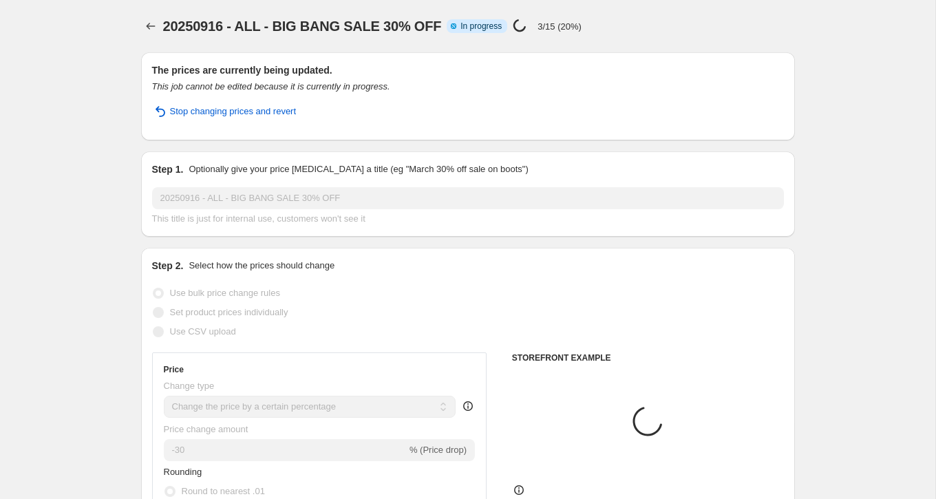 Image resolution: width=936 pixels, height=499 pixels. Describe the element at coordinates (225, 293) in the screenshot. I see `span: Use bulk price change rules` at that location.